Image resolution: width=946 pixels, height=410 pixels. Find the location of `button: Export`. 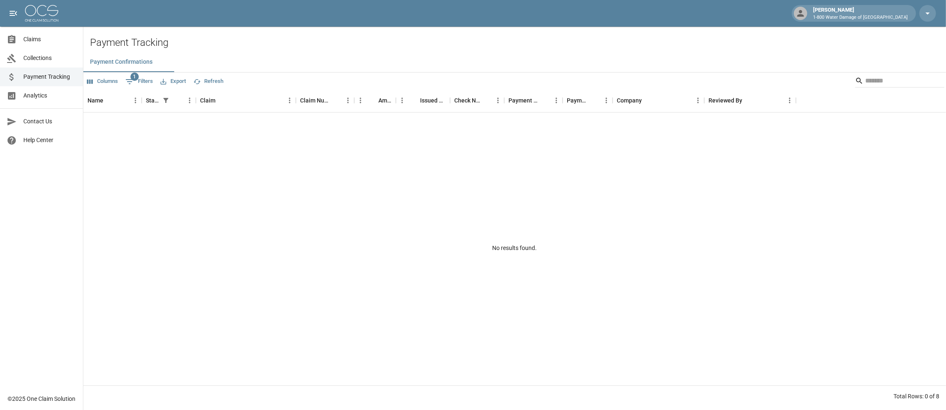

button: Export is located at coordinates (173, 81).